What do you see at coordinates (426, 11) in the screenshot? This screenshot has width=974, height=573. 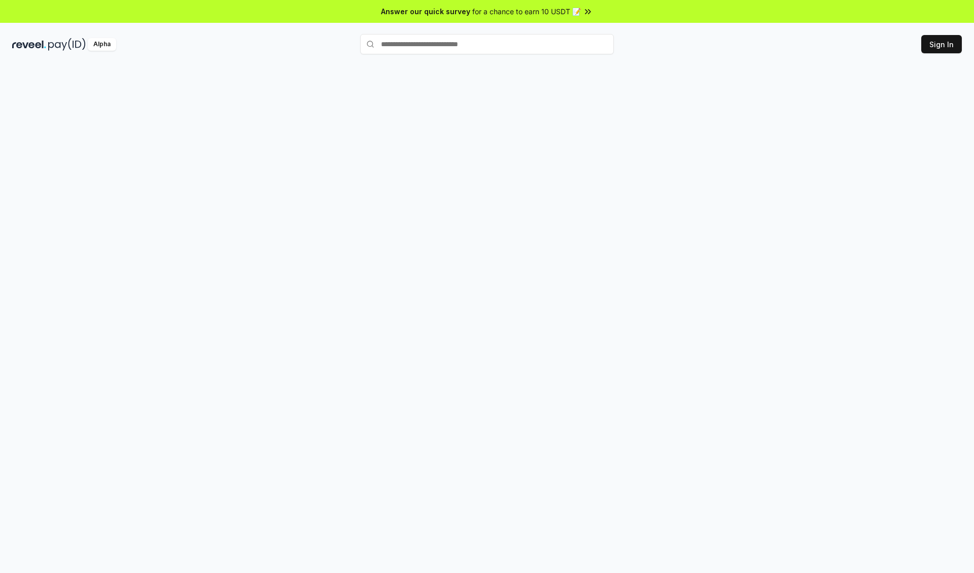 I see `span: Answer our quick survey` at bounding box center [426, 11].